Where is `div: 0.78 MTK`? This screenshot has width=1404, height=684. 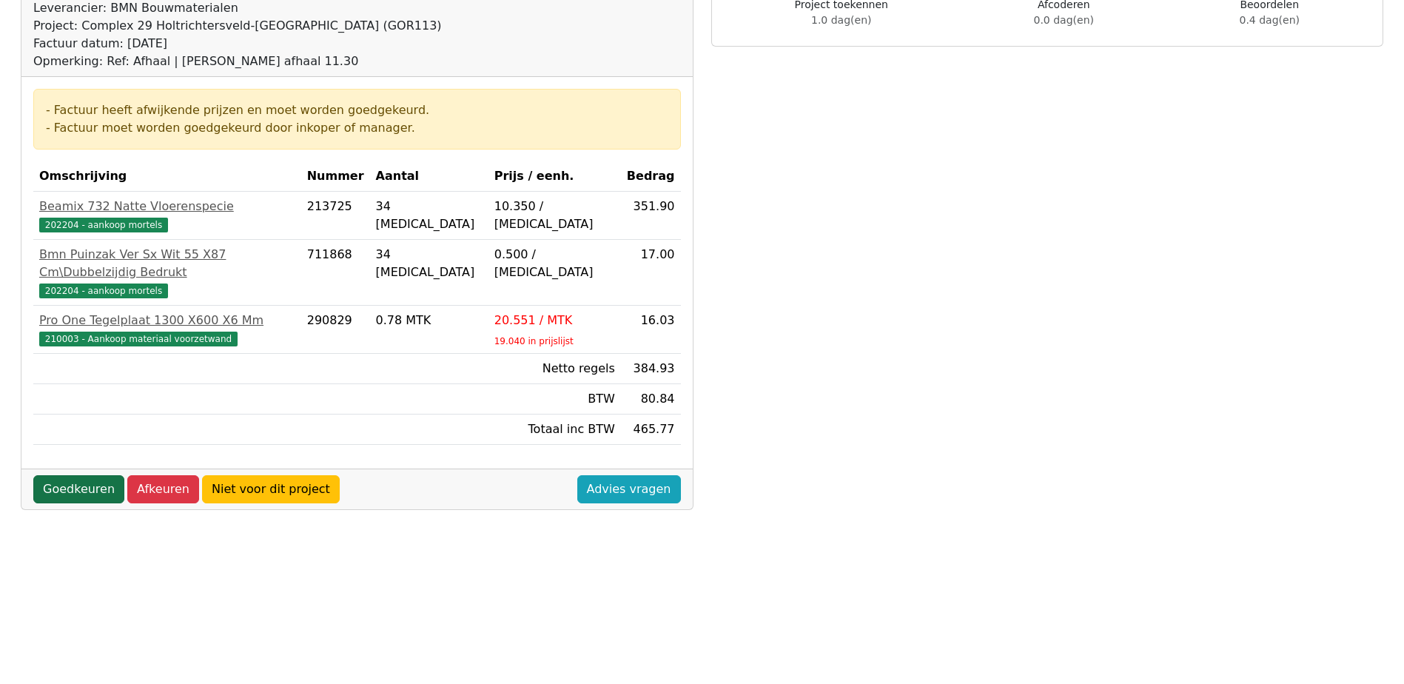 div: 0.78 MTK is located at coordinates (429, 320).